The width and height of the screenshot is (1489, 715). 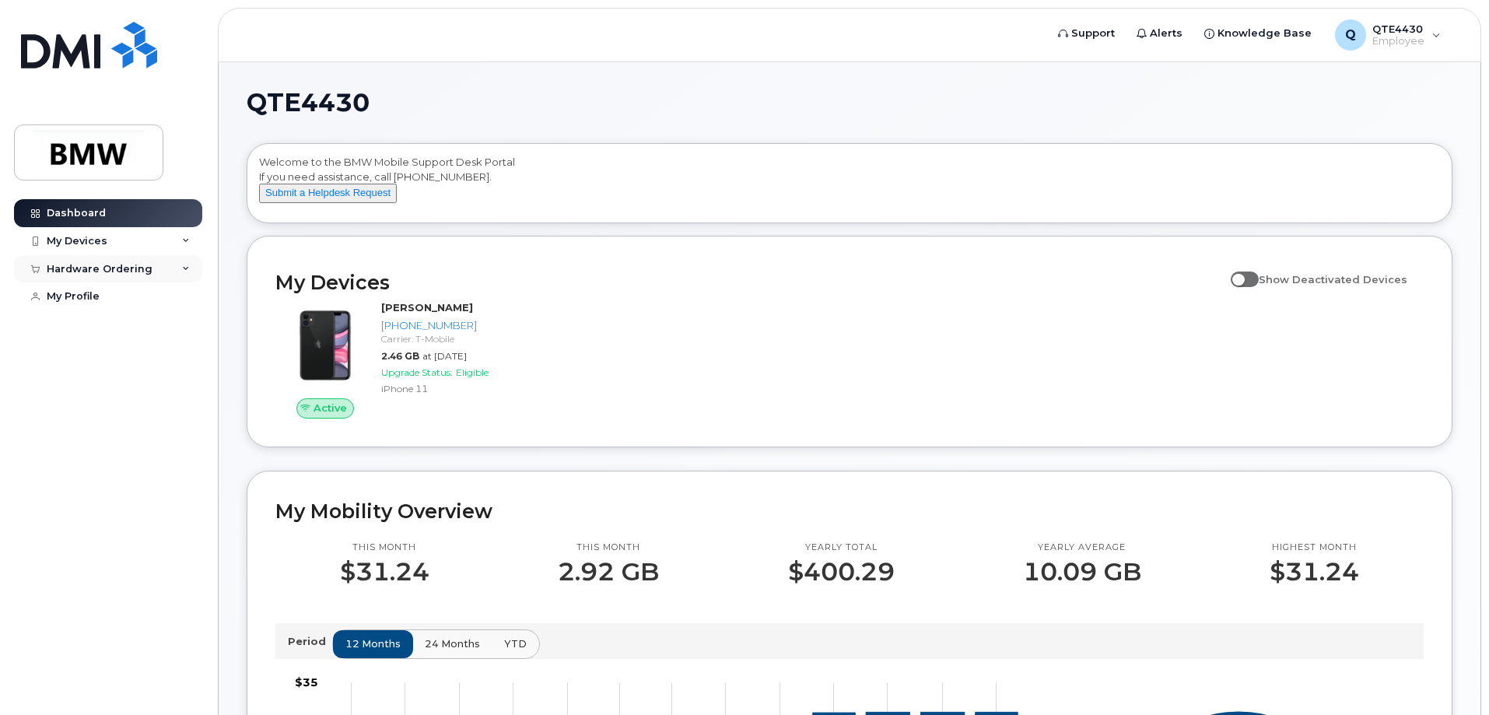 I want to click on span: 2.46 GB, so click(x=400, y=356).